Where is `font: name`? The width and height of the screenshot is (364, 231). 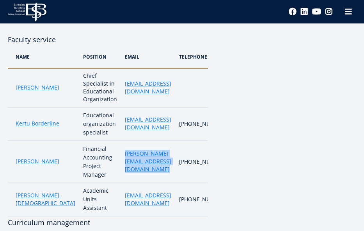 font: name is located at coordinates (23, 57).